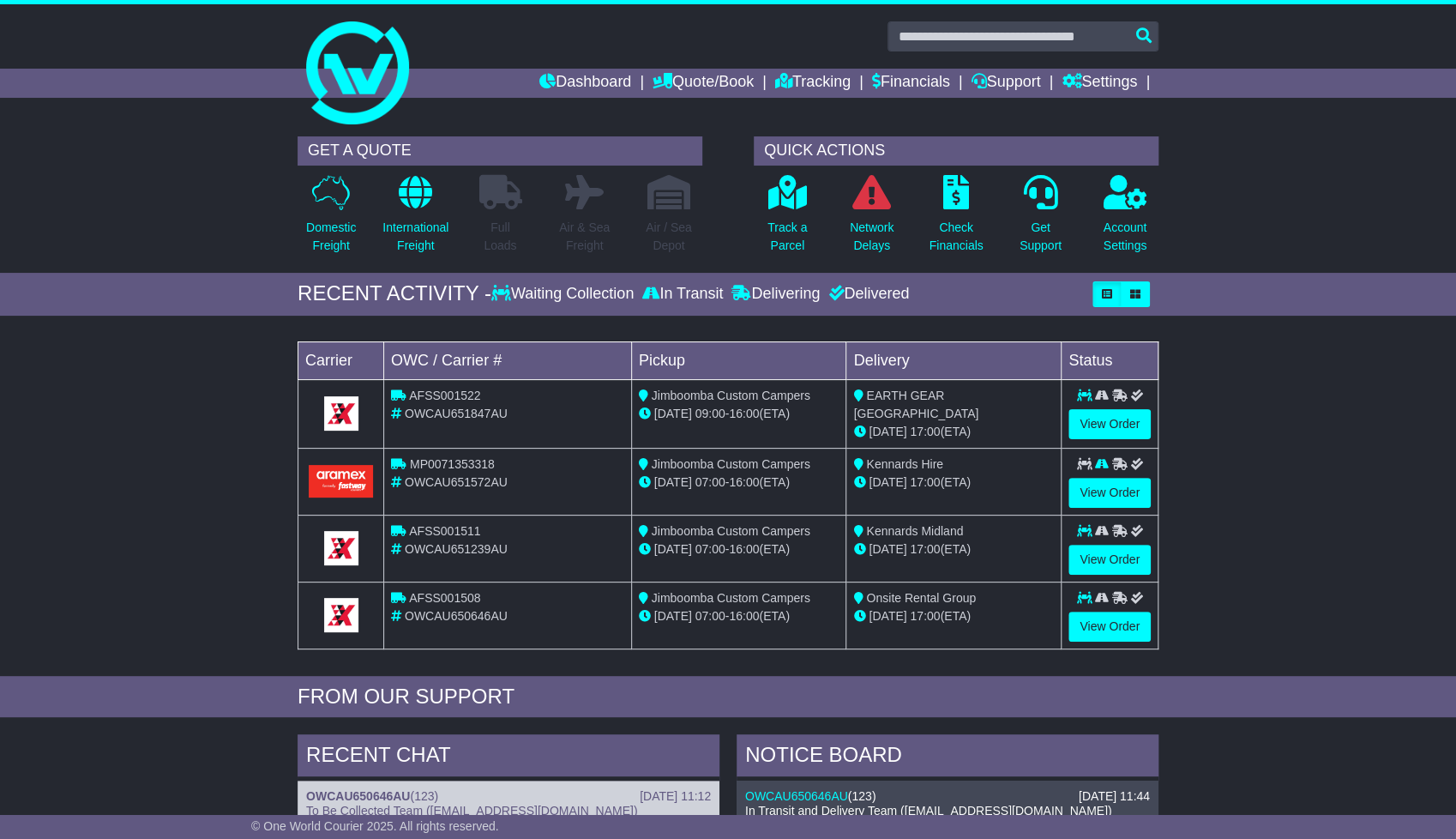 Image resolution: width=1456 pixels, height=839 pixels. Describe the element at coordinates (775, 295) in the screenshot. I see `div: Delivering` at that location.